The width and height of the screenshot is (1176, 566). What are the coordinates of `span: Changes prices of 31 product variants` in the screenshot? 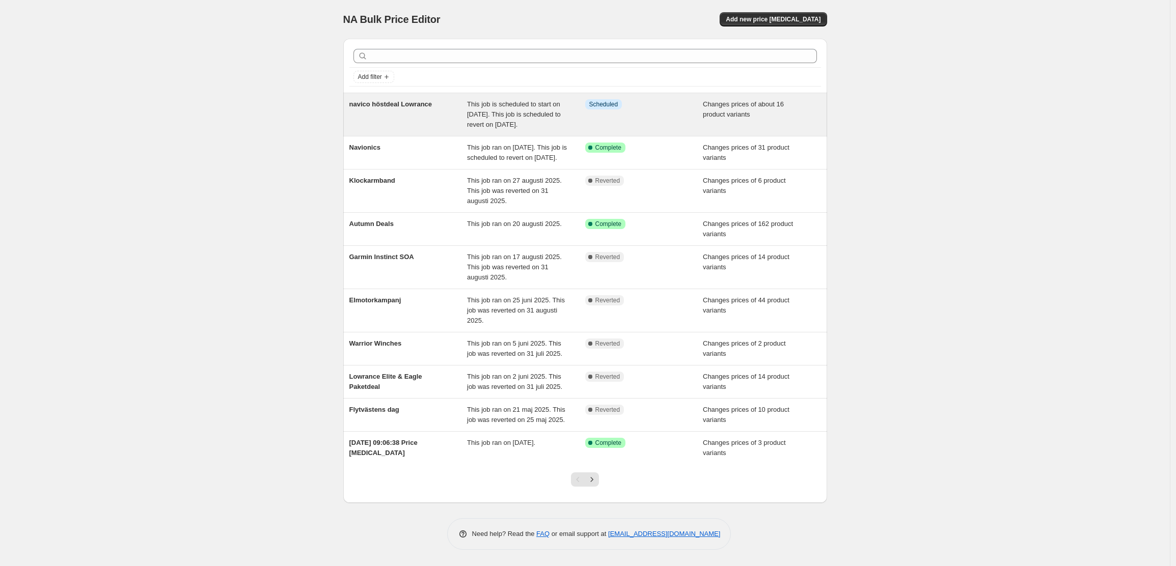 It's located at (746, 152).